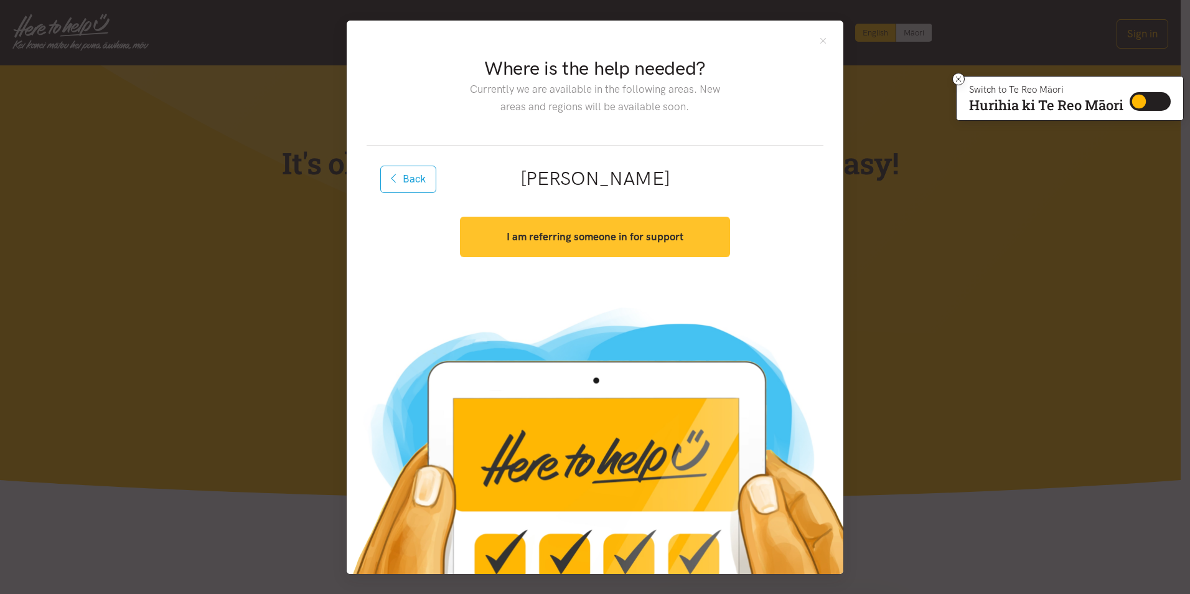 This screenshot has height=594, width=1190. I want to click on strong: I am referring someone in for support, so click(595, 237).